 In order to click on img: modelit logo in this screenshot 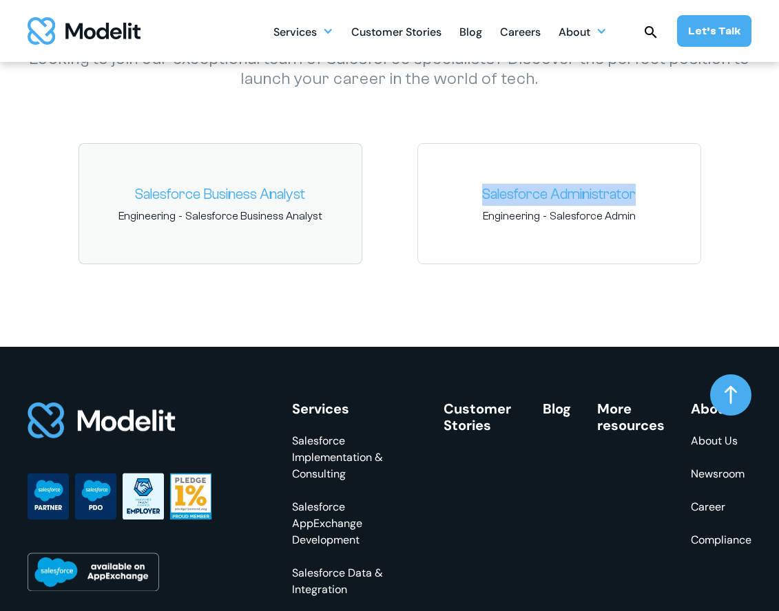, I will do `click(84, 31)`.